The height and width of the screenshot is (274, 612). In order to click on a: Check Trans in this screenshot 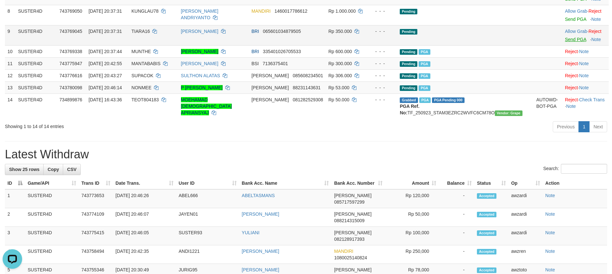, I will do `click(592, 100)`.